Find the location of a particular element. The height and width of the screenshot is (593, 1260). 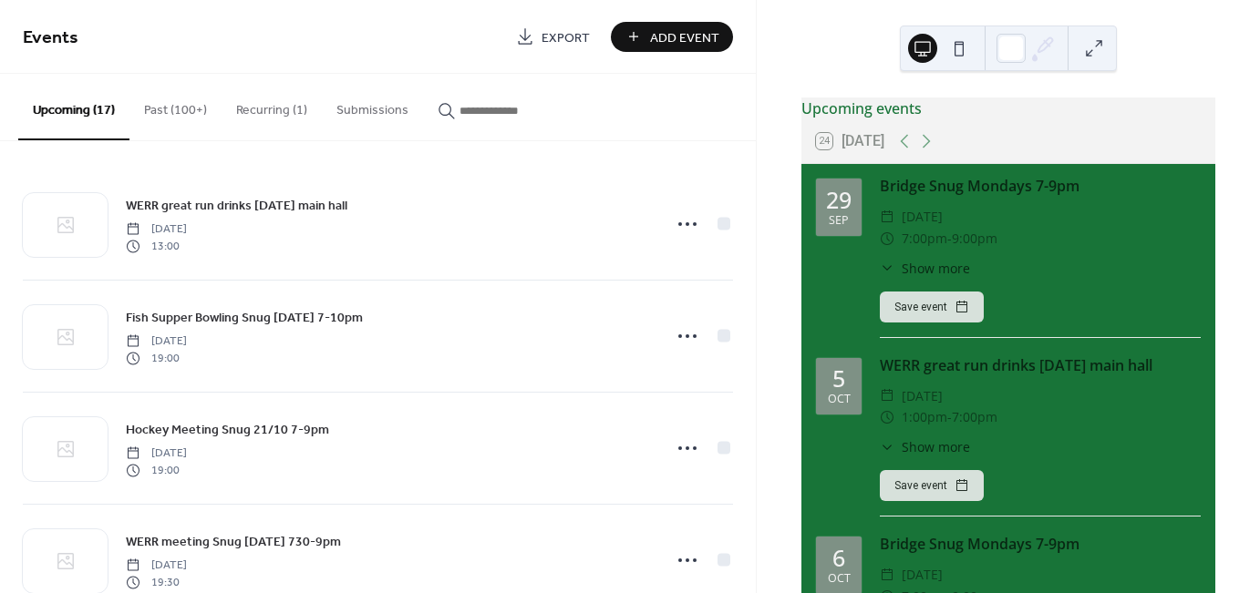

button: Past (100+) is located at coordinates (175, 106).